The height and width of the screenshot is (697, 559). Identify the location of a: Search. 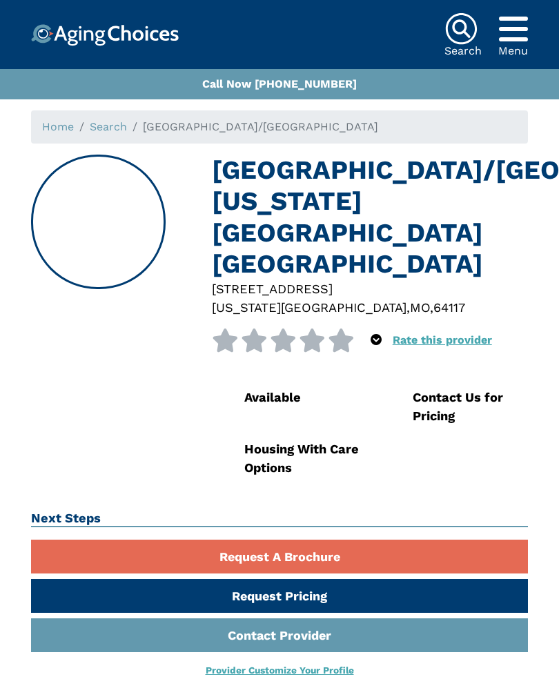
(108, 126).